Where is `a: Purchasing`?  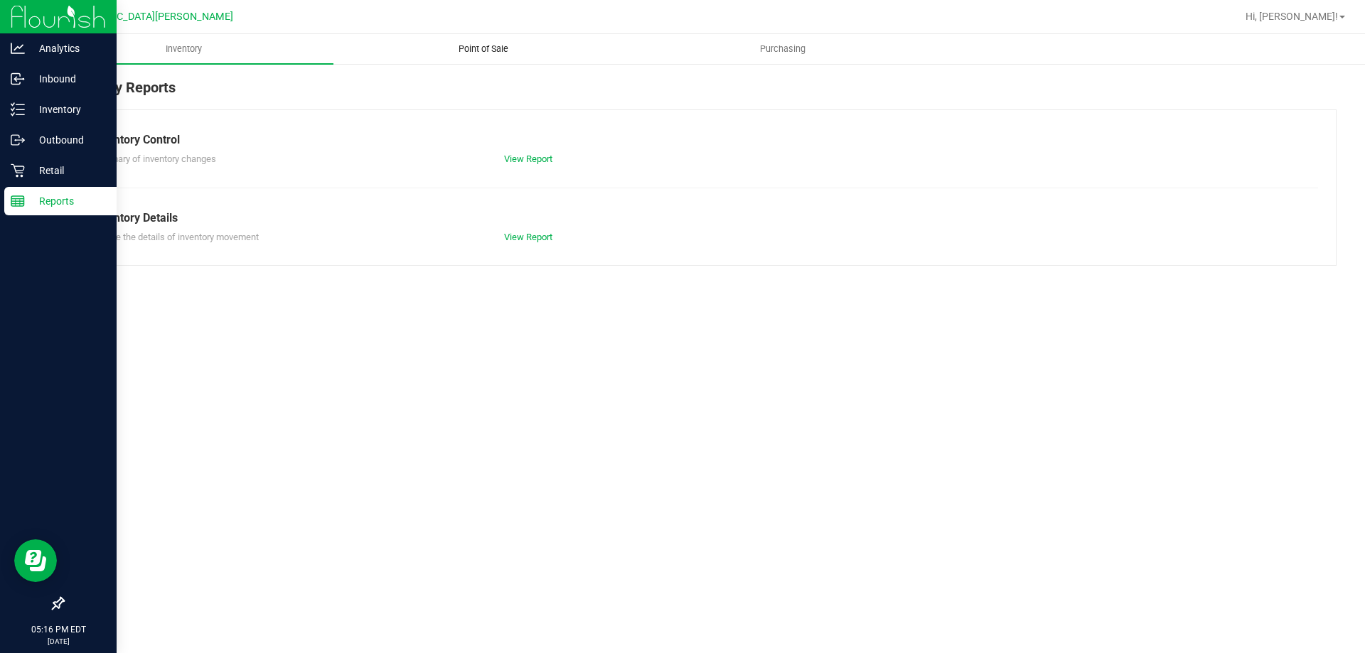
a: Purchasing is located at coordinates (782, 49).